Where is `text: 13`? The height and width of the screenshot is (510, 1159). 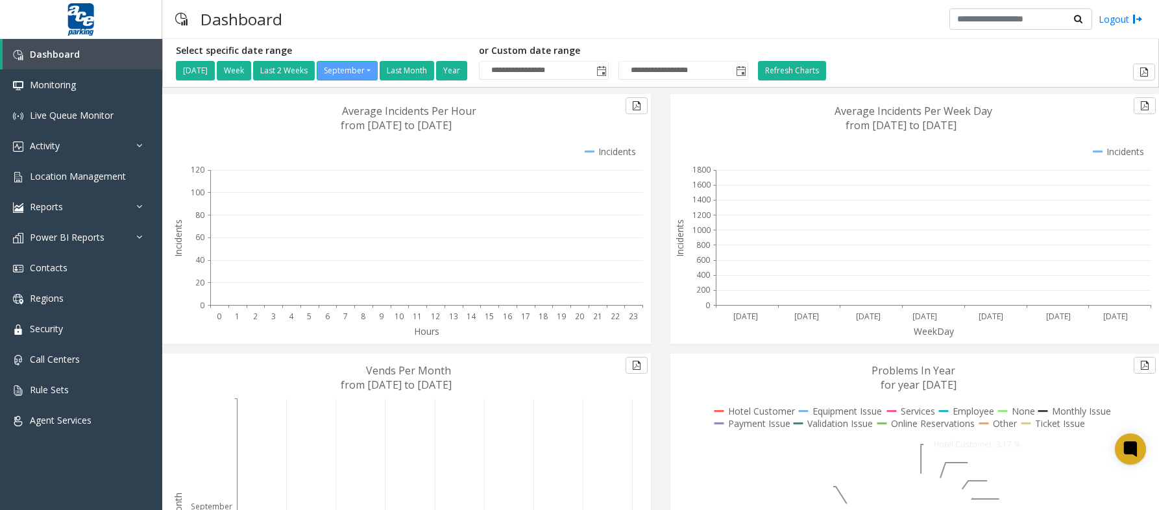 text: 13 is located at coordinates (454, 316).